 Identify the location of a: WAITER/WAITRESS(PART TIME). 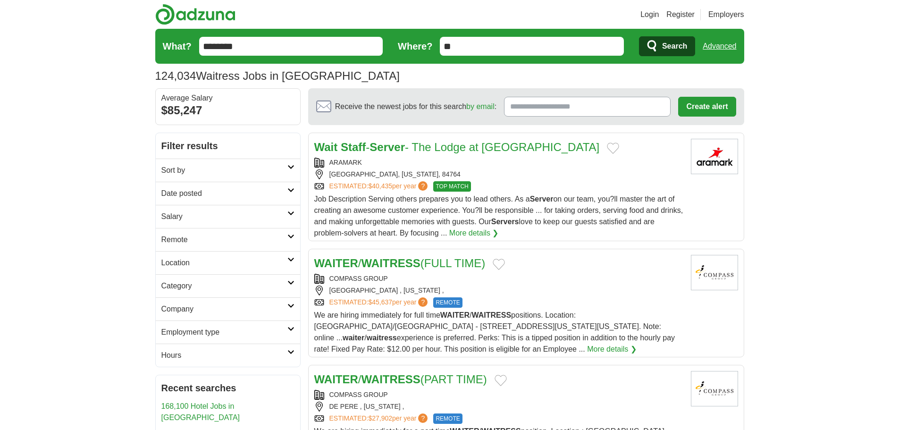
(401, 379).